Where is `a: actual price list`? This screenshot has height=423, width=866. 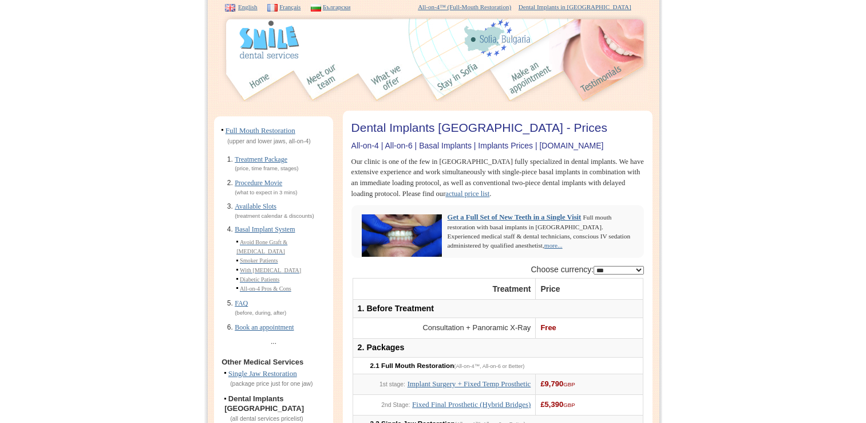
a: actual price list is located at coordinates (467, 194).